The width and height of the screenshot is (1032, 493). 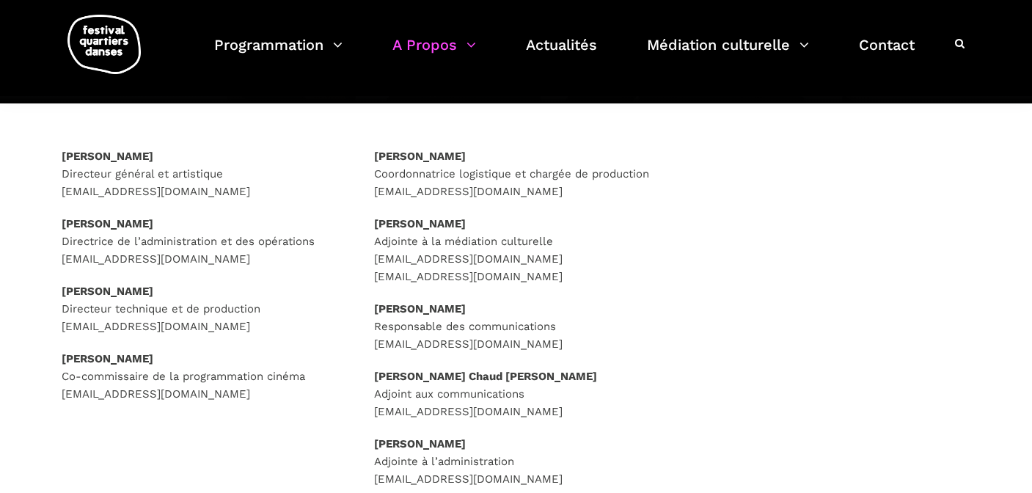 What do you see at coordinates (727, 54) in the screenshot?
I see `a: Médiation culturelle` at bounding box center [727, 54].